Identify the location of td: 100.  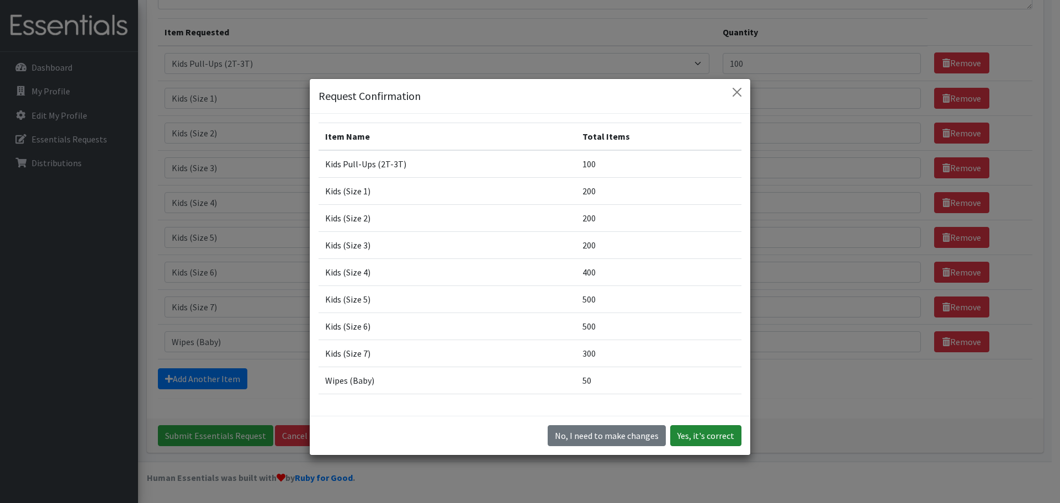
(659, 164).